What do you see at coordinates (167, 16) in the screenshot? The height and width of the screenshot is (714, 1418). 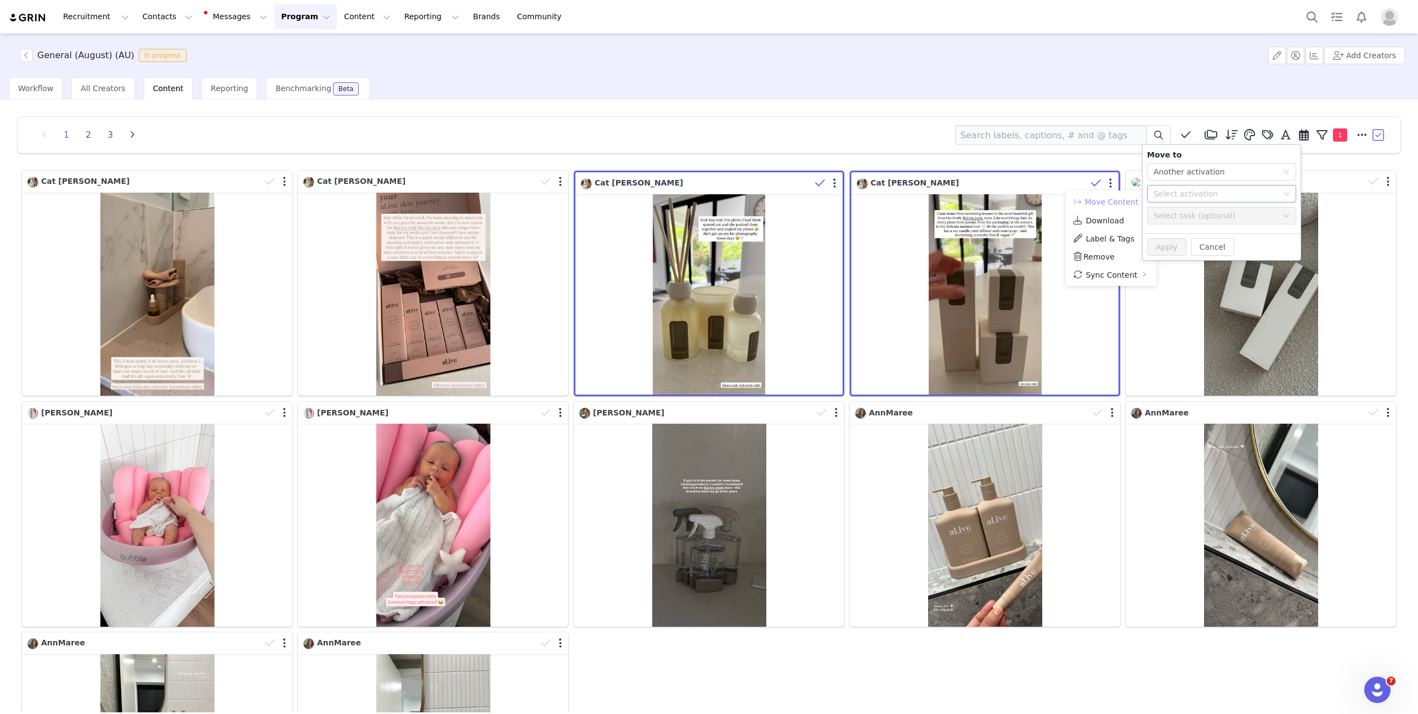 I see `button: Contacts` at bounding box center [167, 16].